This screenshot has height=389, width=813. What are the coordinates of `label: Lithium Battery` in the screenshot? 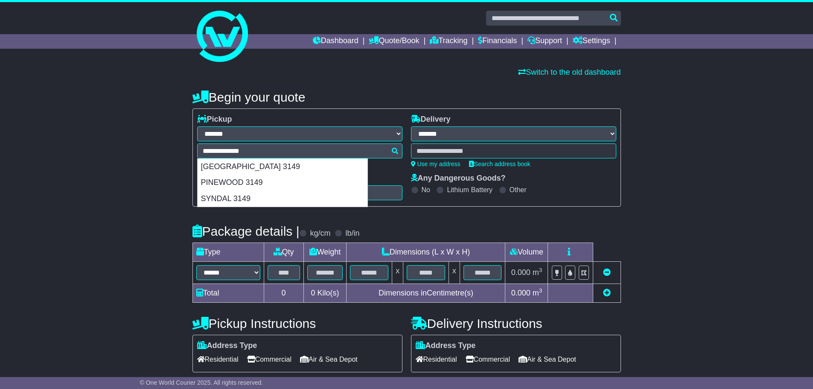 It's located at (469, 189).